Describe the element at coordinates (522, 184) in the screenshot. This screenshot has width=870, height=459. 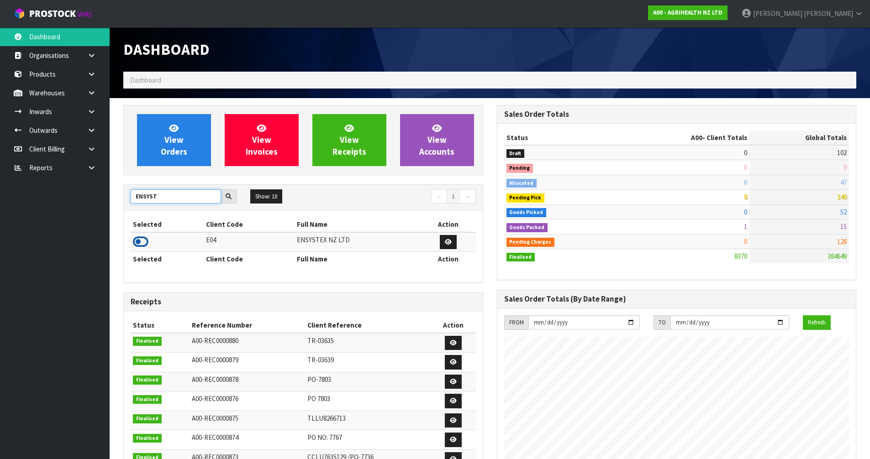
I see `span: Allocated` at that location.